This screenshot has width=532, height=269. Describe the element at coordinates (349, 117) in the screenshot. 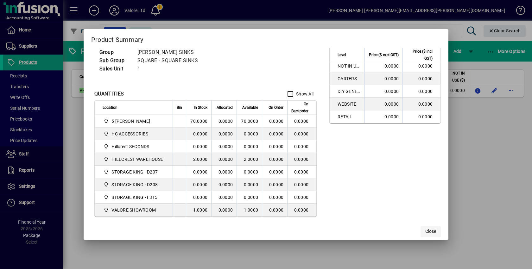

I see `span: RETAIL` at that location.